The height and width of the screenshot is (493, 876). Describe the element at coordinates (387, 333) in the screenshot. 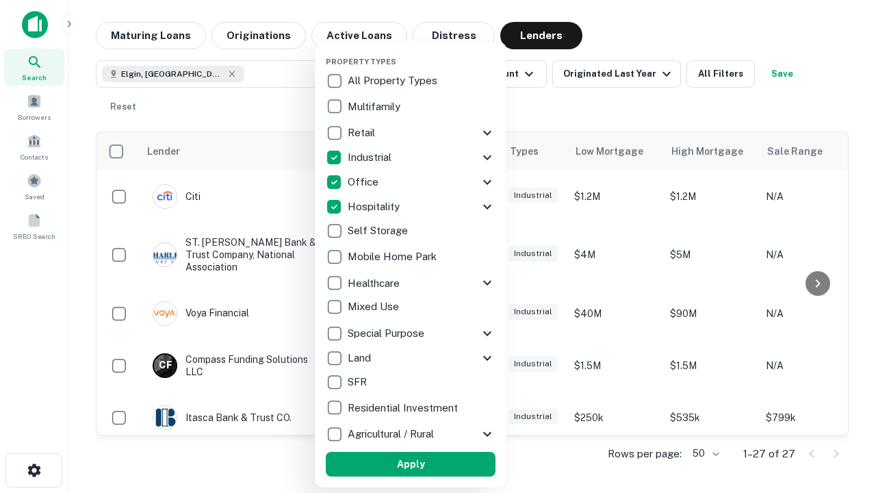

I see `p: Special Purpose` at that location.